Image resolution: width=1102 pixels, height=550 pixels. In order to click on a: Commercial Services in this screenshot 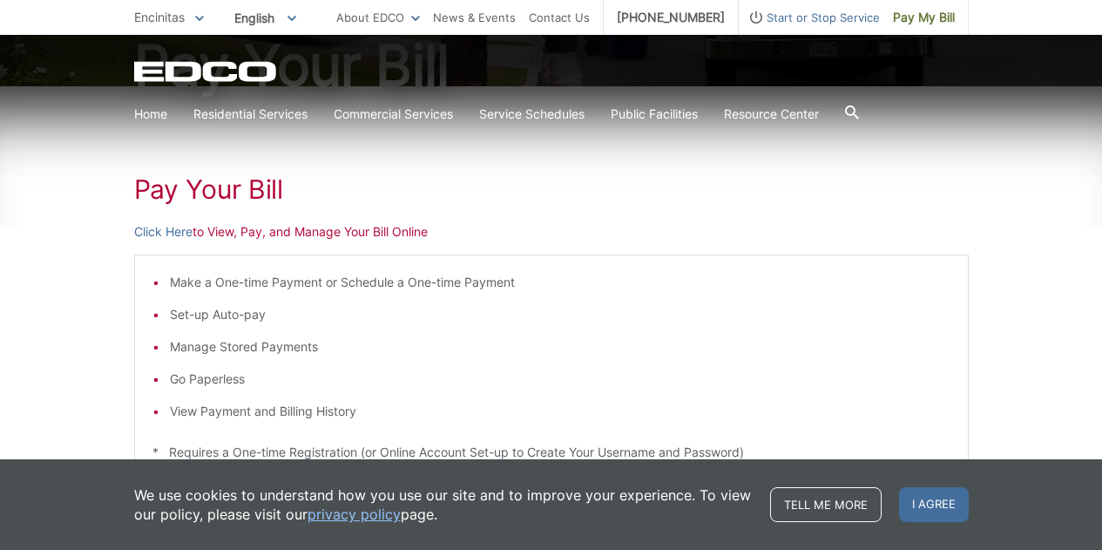, I will do `click(393, 114)`.